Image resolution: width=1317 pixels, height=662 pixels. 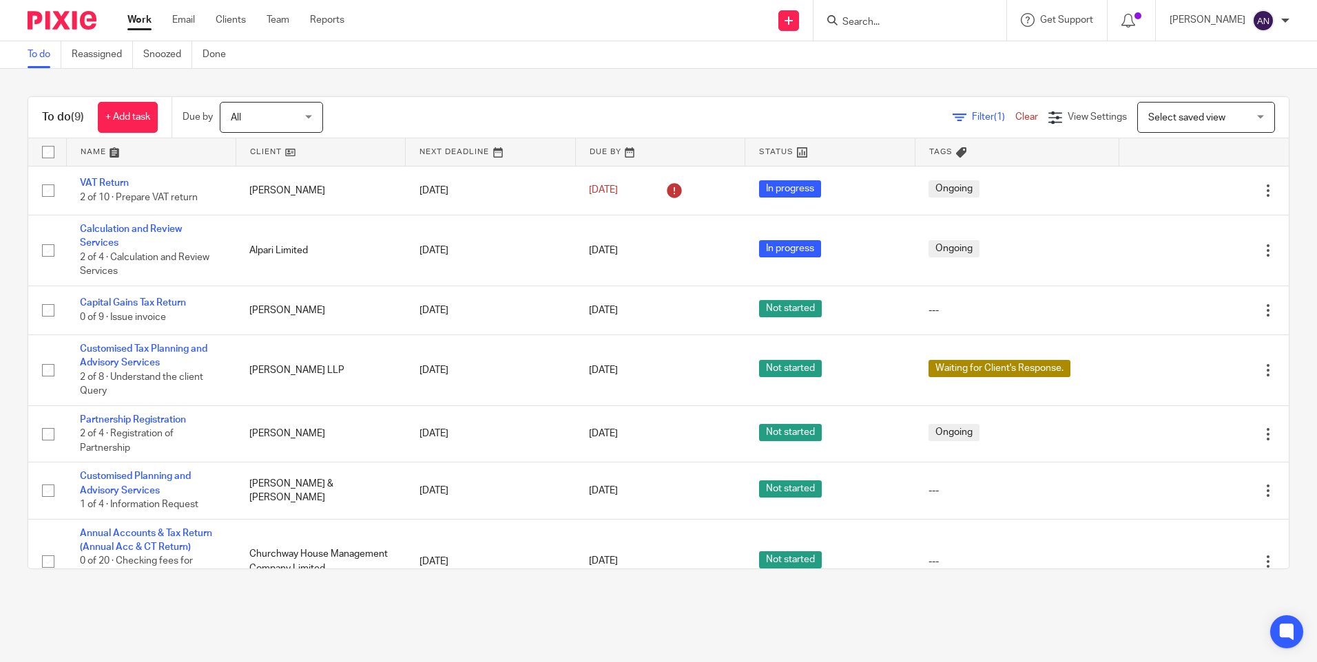 I want to click on td: Churchway House Management Company Limited, so click(x=320, y=561).